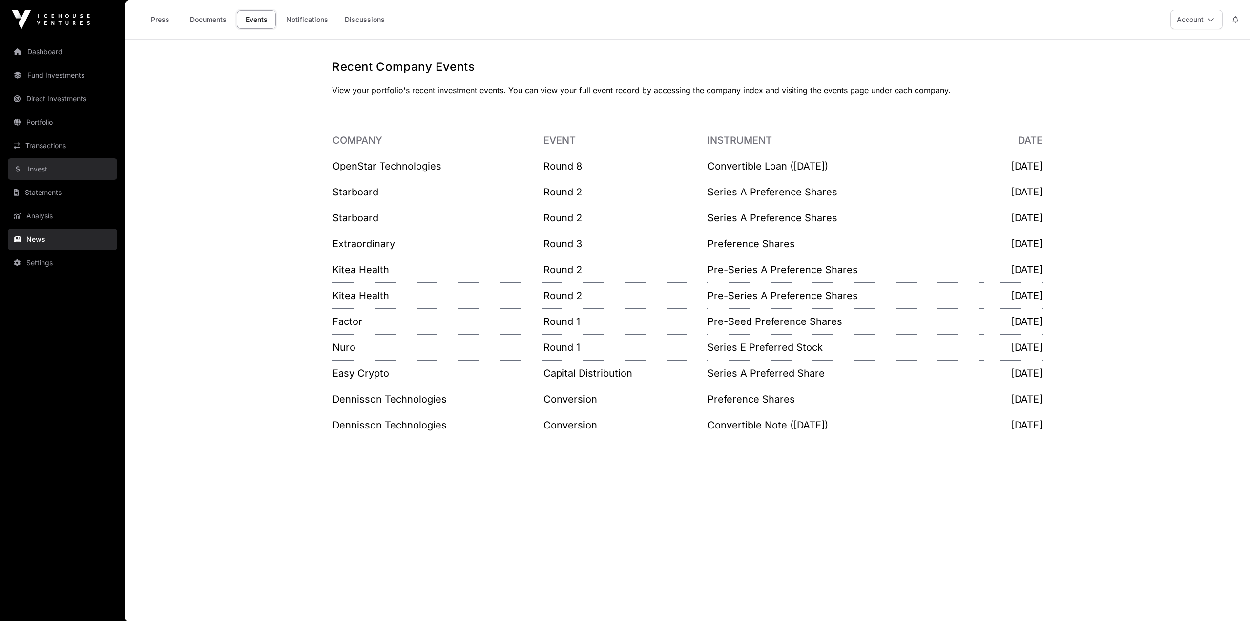 This screenshot has height=621, width=1250. Describe the element at coordinates (307, 20) in the screenshot. I see `a: Notifications` at that location.